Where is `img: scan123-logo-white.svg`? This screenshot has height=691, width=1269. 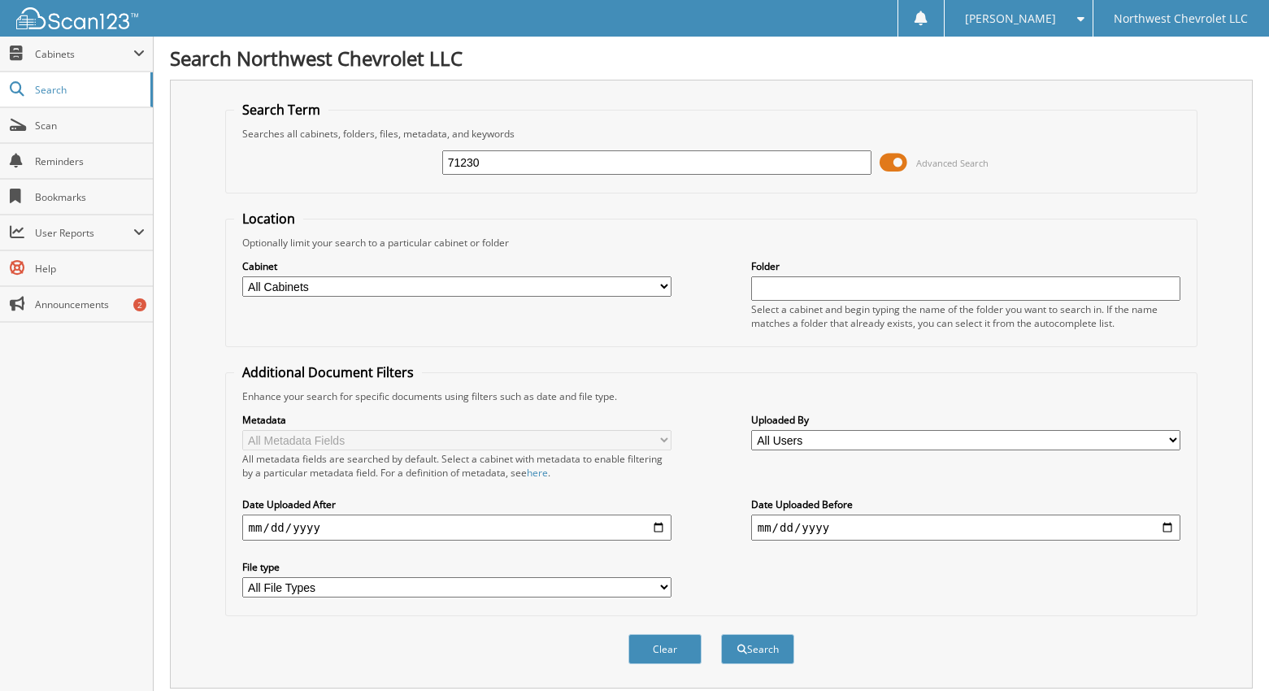 img: scan123-logo-white.svg is located at coordinates (77, 18).